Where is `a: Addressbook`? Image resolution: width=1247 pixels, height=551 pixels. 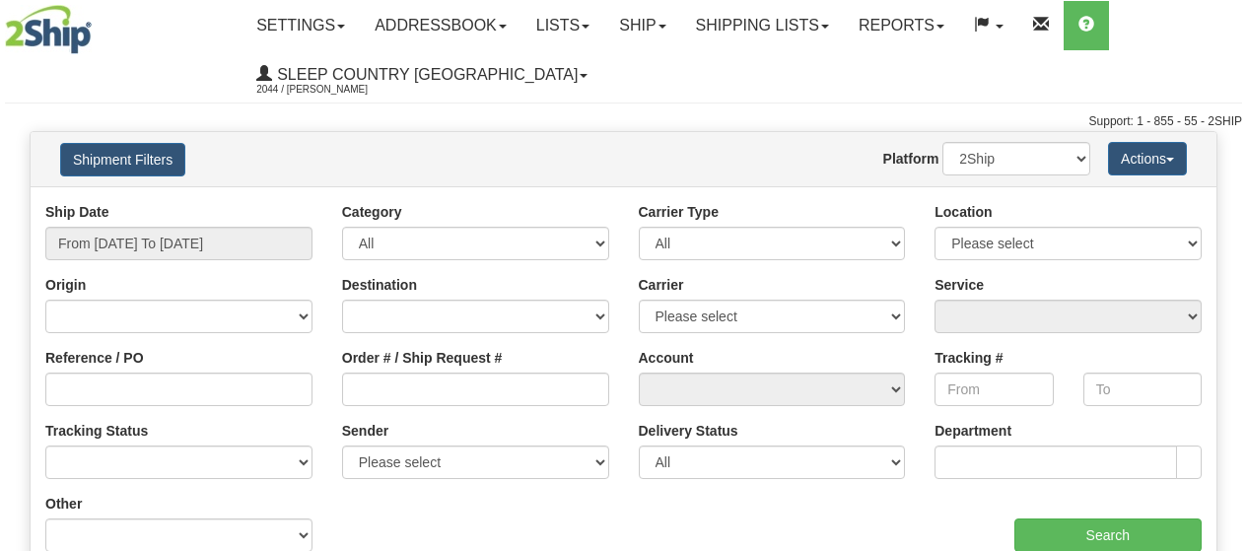 a: Addressbook is located at coordinates (441, 26).